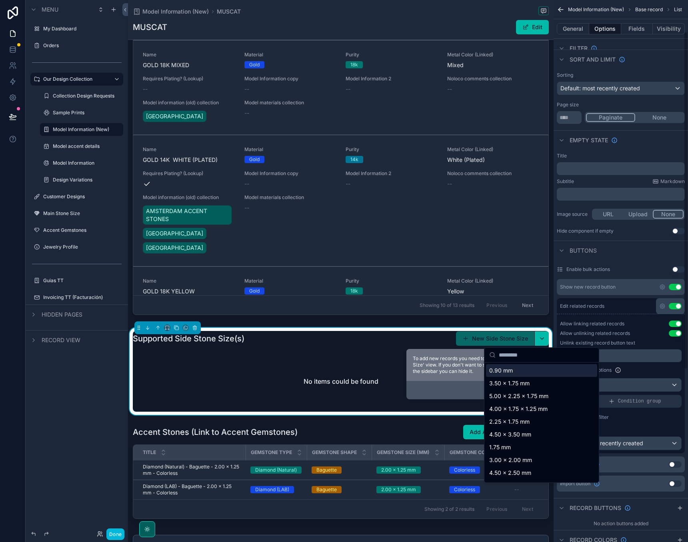 The image size is (688, 542). Describe the element at coordinates (519, 396) in the screenshot. I see `span: 5.00 x 2.25 x 1.75 mm` at that location.